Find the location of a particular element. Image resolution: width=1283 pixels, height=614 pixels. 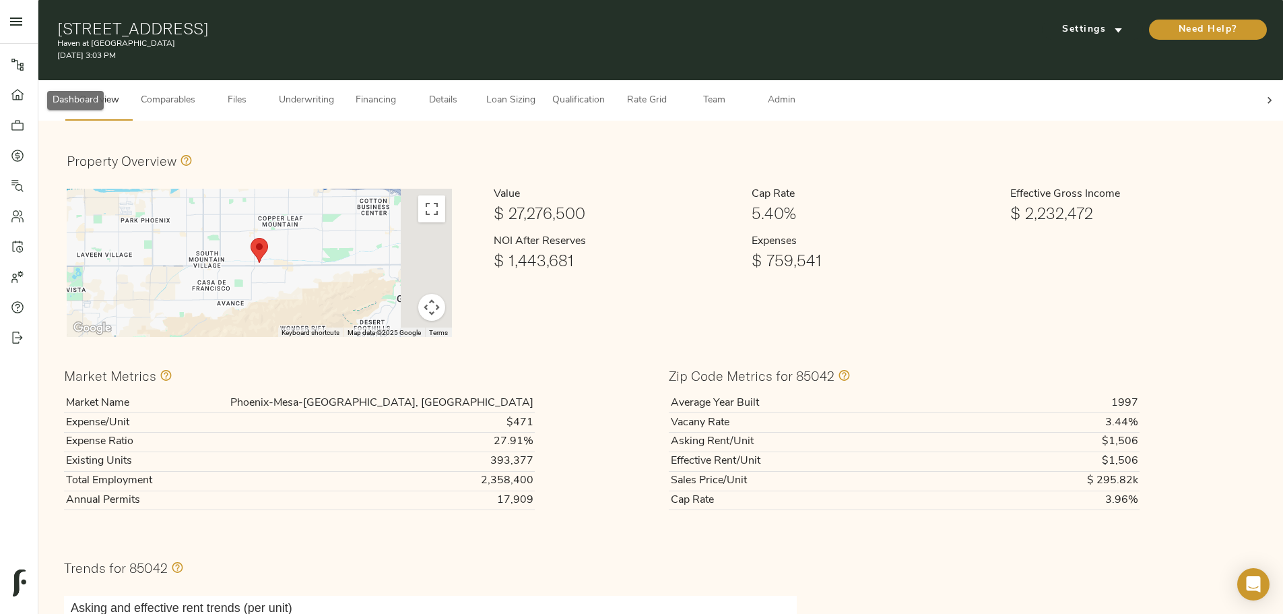

h3: Zip Code Metrics for 85042 is located at coordinates (752, 375).